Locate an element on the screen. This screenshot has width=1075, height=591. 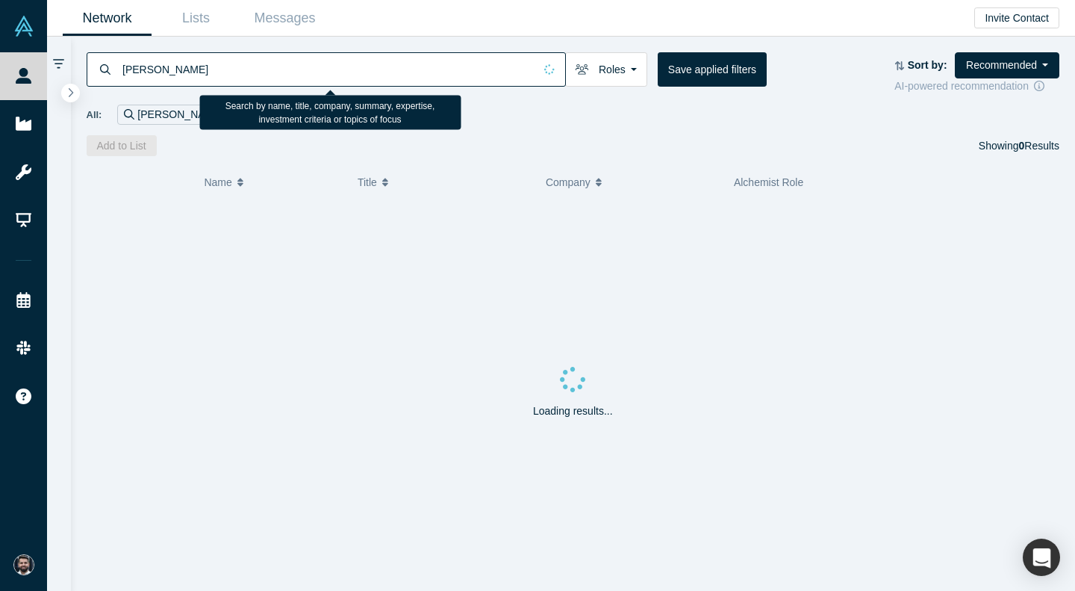
span: All: is located at coordinates (94, 115).